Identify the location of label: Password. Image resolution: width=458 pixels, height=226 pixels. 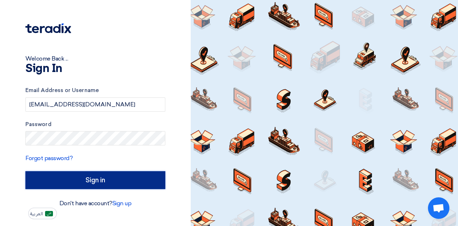
(95, 124).